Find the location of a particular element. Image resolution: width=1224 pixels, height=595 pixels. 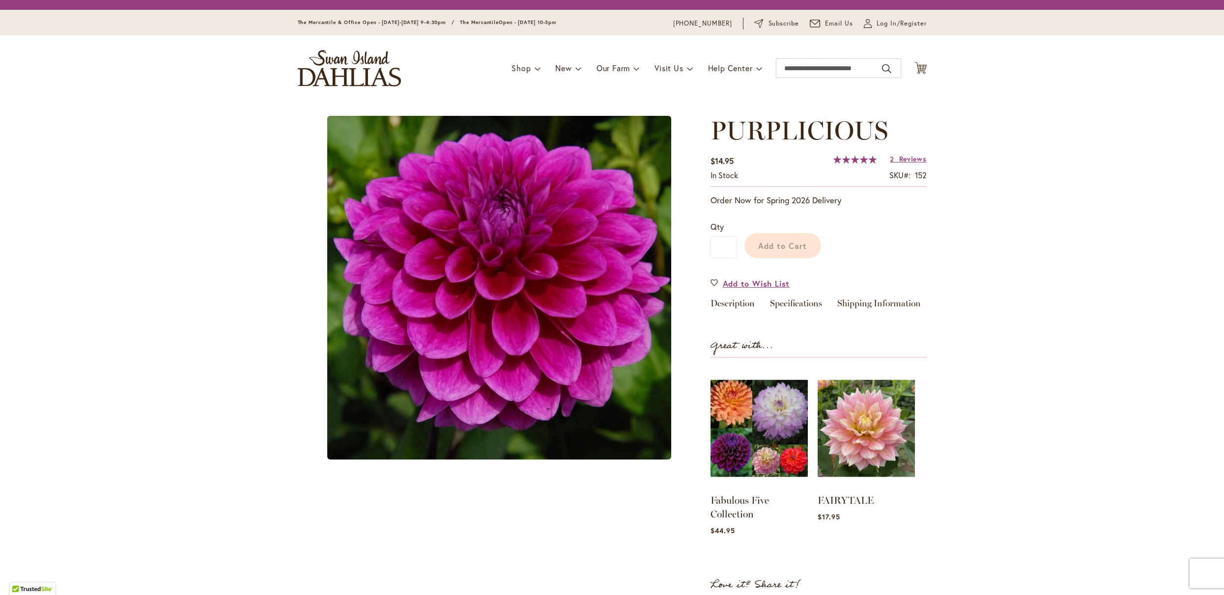

a: store logo is located at coordinates (349, 68).